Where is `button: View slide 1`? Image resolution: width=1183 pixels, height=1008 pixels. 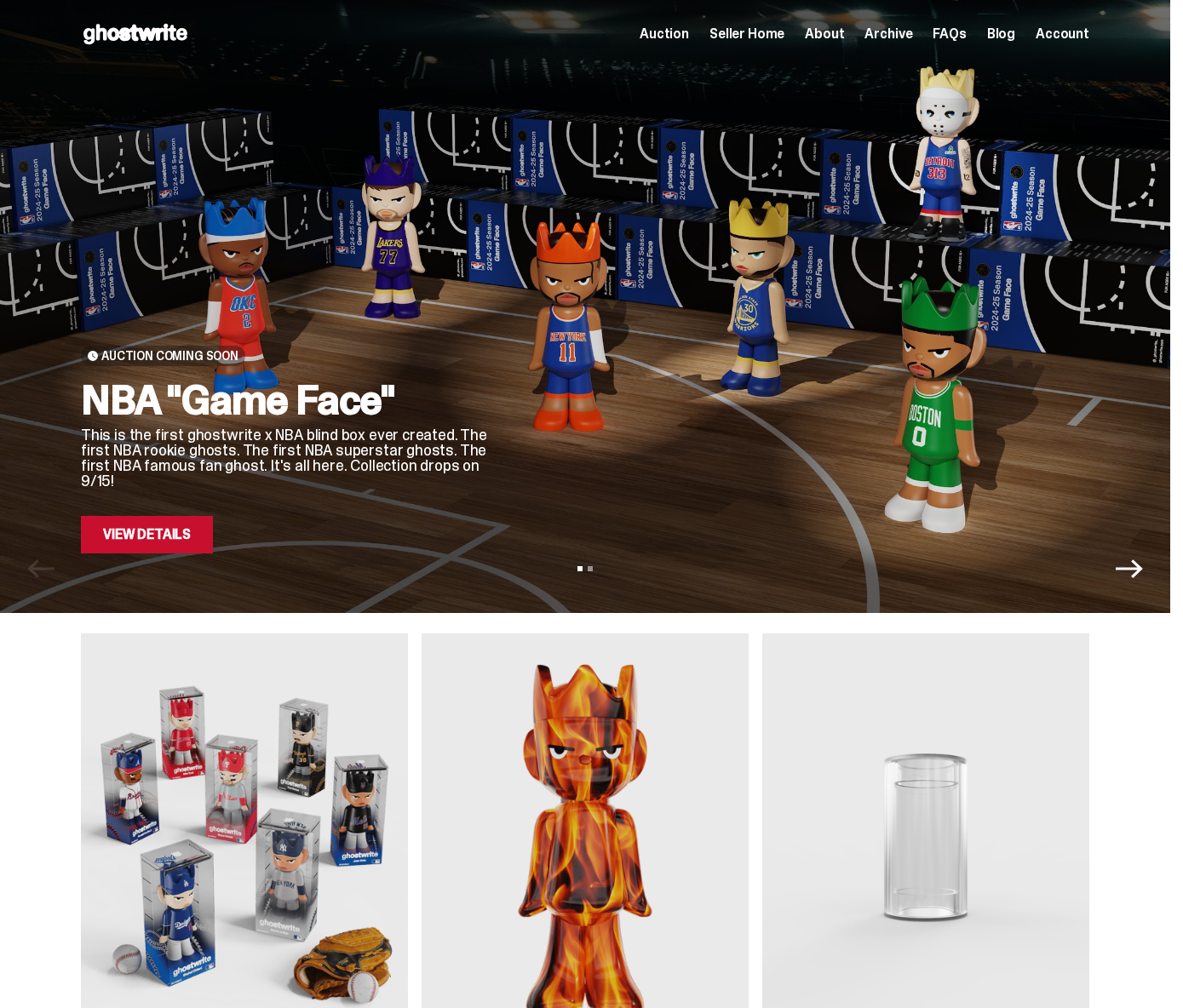
button: View slide 1 is located at coordinates (580, 569).